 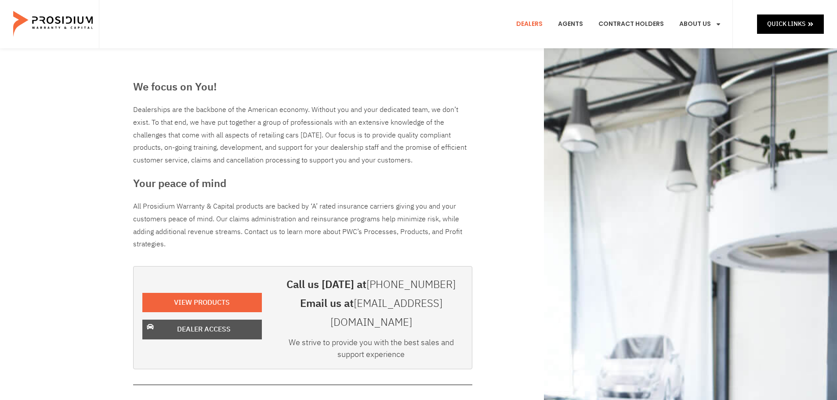 I want to click on span: Quick Links, so click(x=786, y=24).